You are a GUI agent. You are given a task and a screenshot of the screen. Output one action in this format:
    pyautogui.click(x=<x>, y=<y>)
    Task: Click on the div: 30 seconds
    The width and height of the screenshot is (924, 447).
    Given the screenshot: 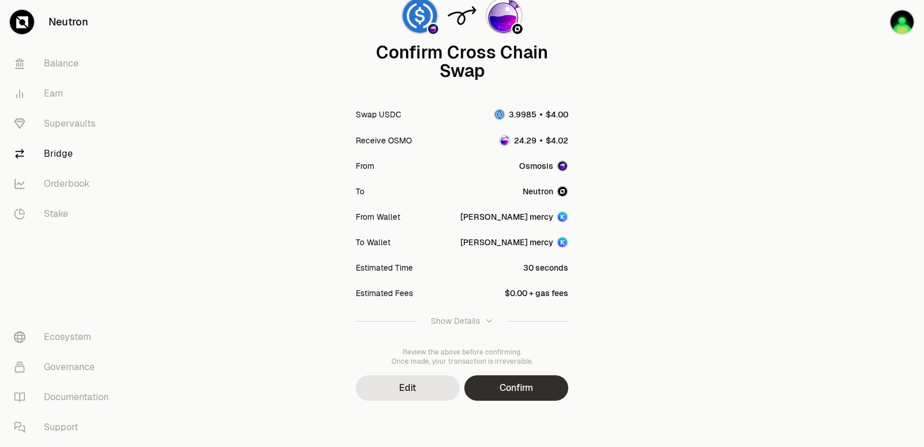 What is the action you would take?
    pyautogui.click(x=546, y=267)
    